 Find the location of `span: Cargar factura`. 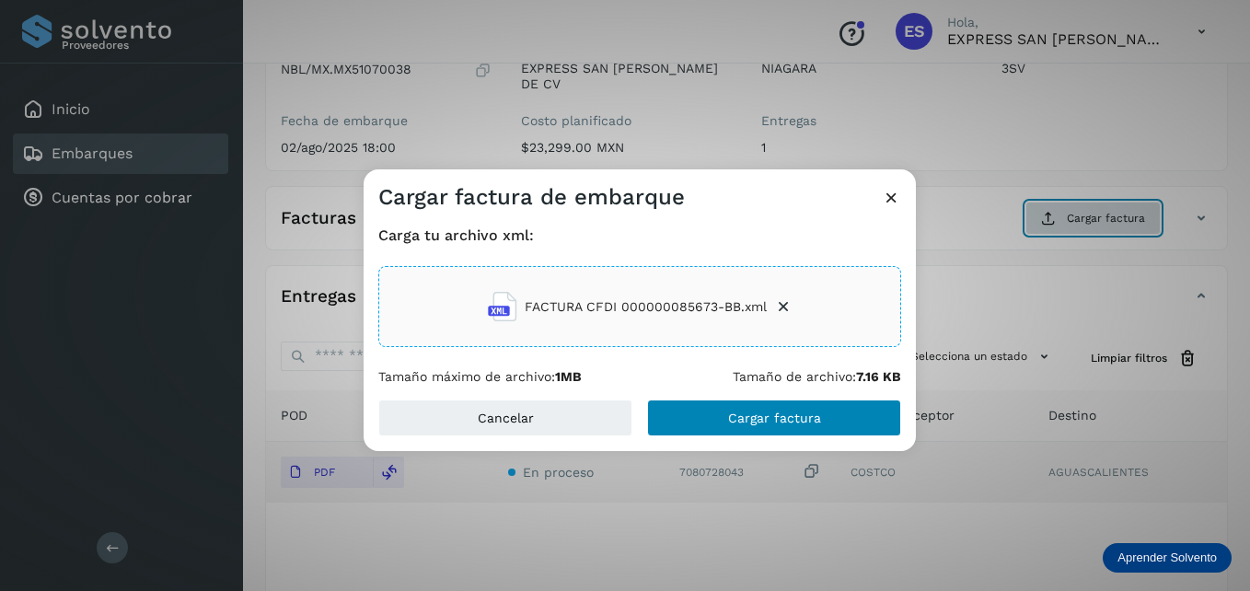

span: Cargar factura is located at coordinates (774, 418).